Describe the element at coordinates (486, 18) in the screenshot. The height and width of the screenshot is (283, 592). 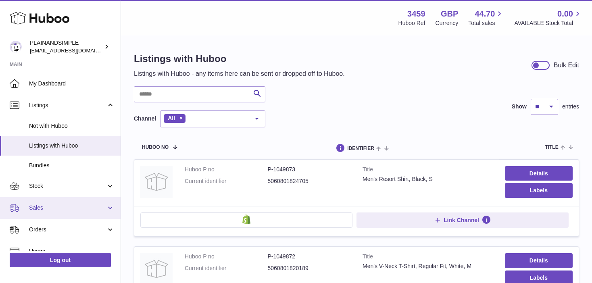
I see `a: 44.70 Total sales` at that location.